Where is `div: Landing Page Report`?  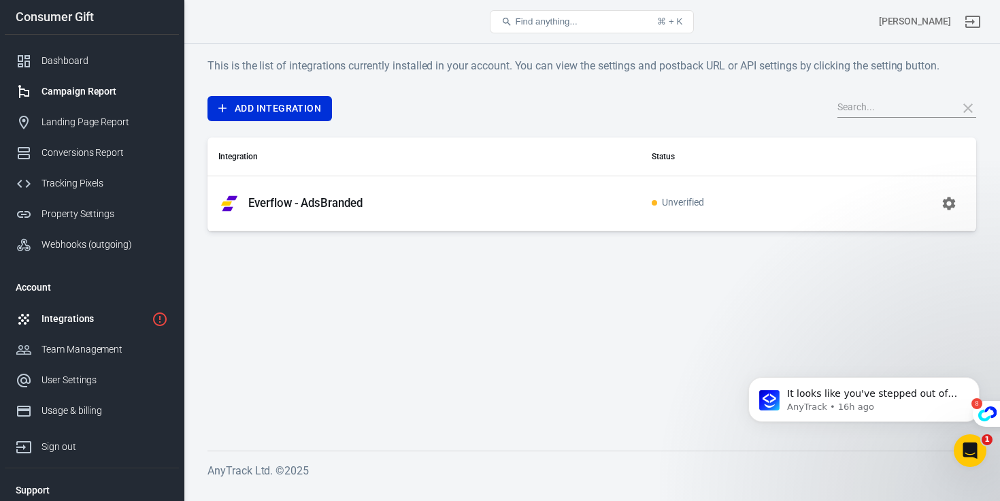 div: Landing Page Report is located at coordinates (105, 122).